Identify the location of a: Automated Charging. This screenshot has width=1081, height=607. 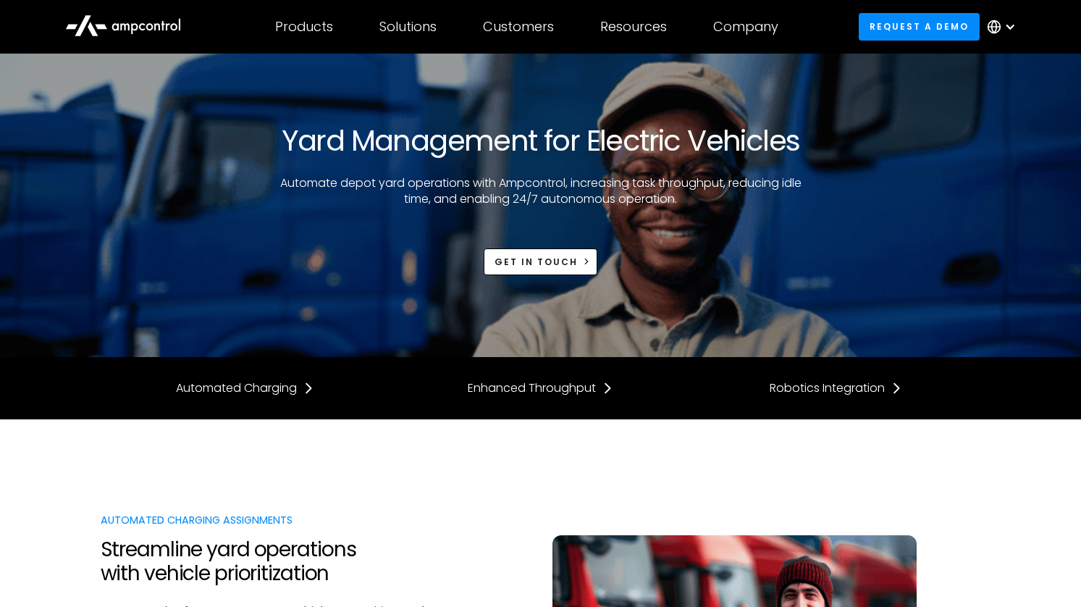
(245, 388).